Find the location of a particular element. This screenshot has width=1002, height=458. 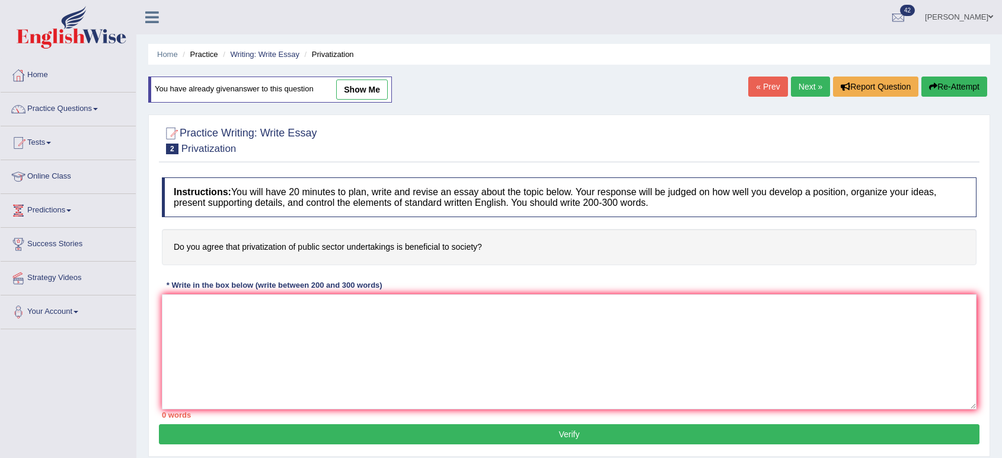

button: Re-Attempt is located at coordinates (954, 87).